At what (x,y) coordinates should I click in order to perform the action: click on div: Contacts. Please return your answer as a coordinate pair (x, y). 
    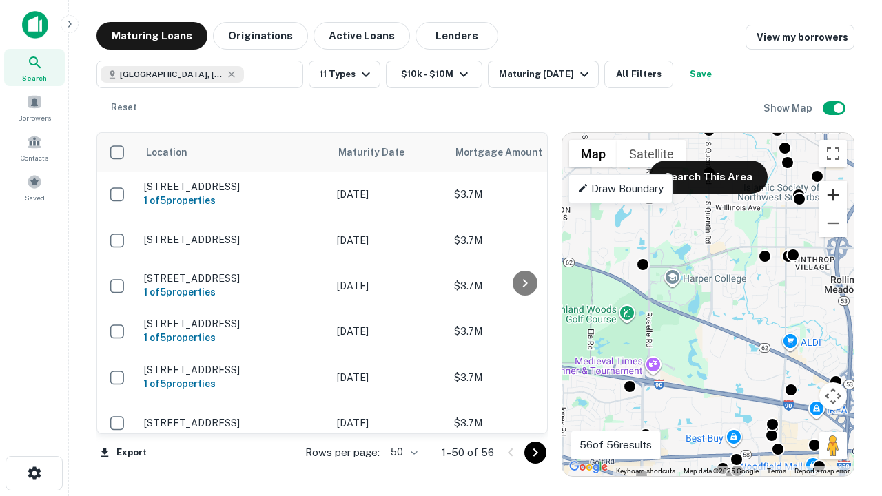
    Looking at the image, I should click on (34, 147).